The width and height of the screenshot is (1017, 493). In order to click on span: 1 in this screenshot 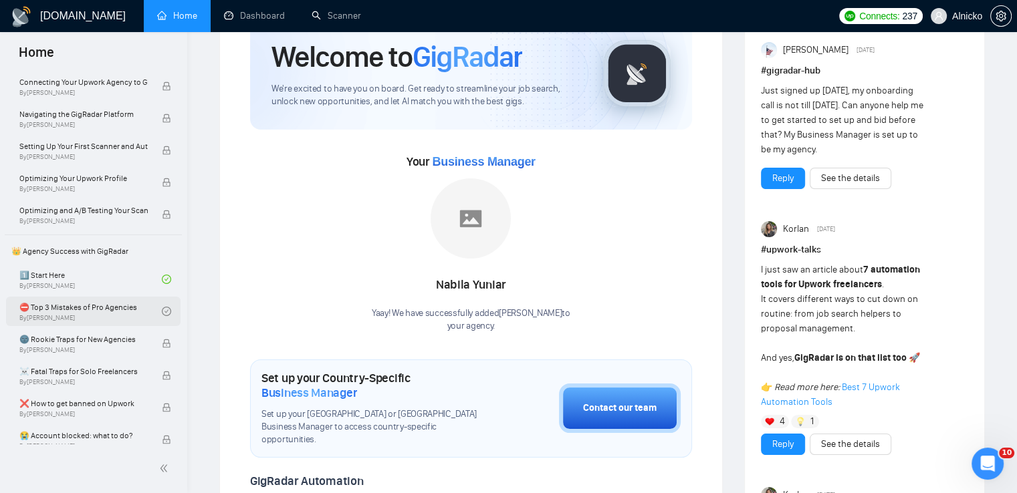, I will do `click(811, 422)`.